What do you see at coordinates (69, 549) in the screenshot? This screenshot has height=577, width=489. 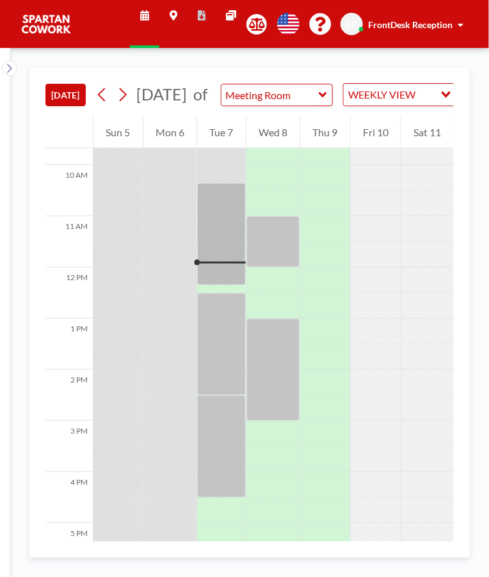 I see `div: 5 PM` at bounding box center [69, 549].